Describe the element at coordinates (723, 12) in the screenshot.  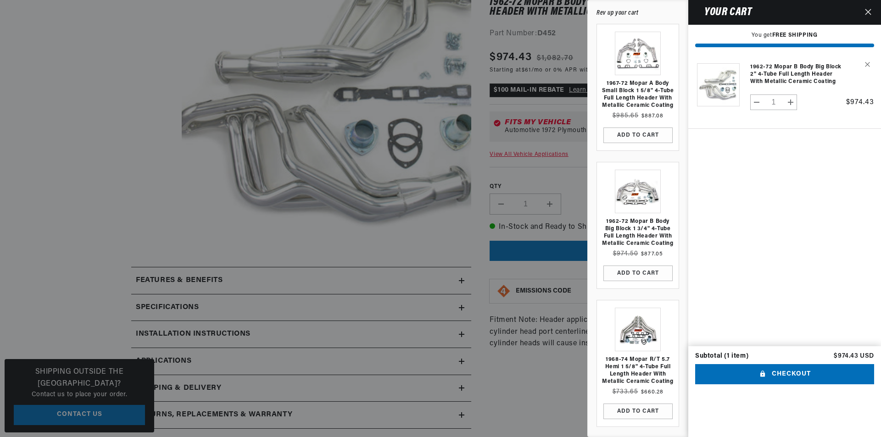
I see `h2: Your cart` at that location.